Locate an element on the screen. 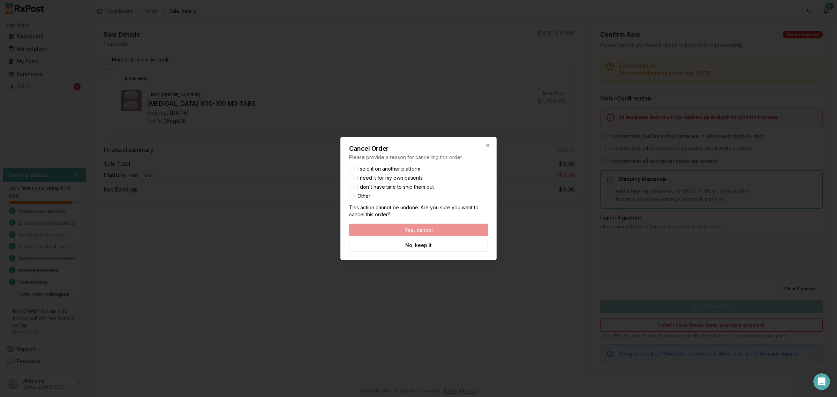 This screenshot has width=837, height=397. label: Other is located at coordinates (364, 196).